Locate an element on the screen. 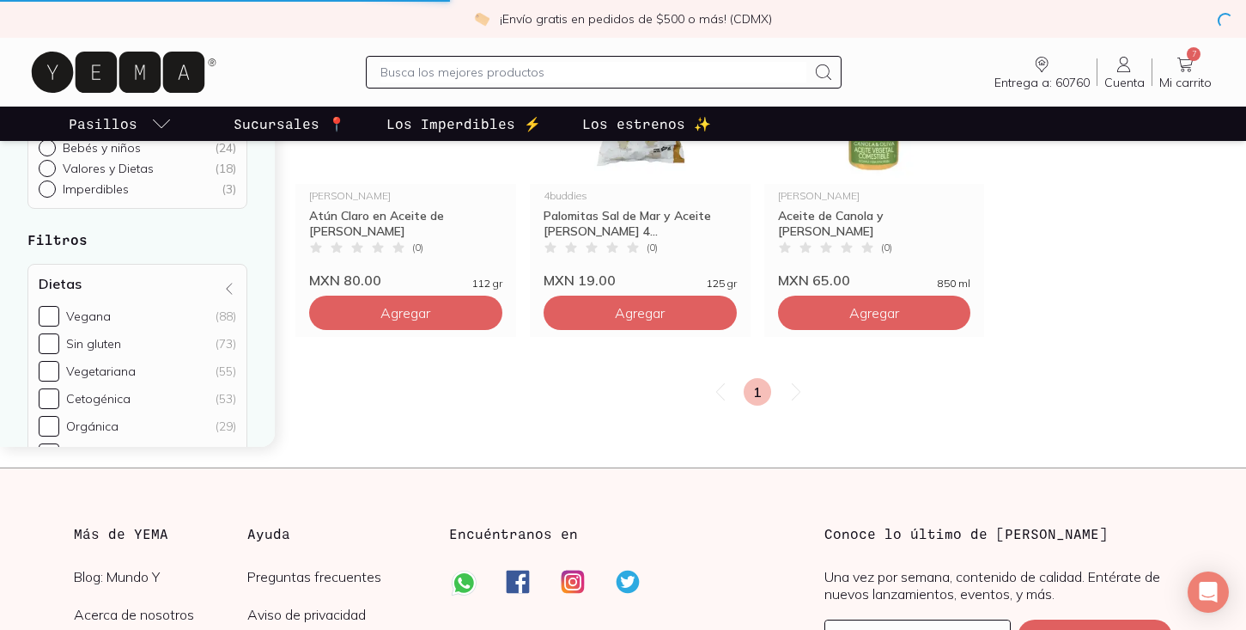  div: (55) is located at coordinates (226, 371).